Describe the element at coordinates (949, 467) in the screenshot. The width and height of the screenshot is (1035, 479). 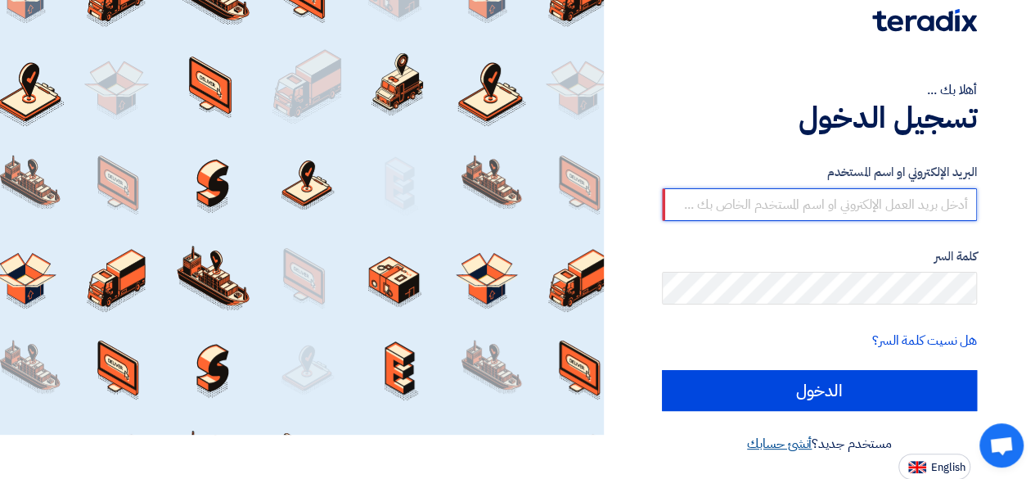
I see `span: English` at that location.